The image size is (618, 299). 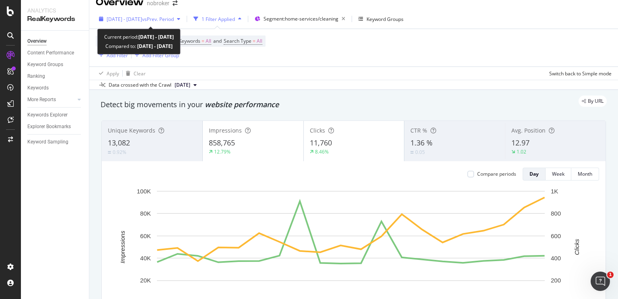 What do you see at coordinates (585, 173) in the screenshot?
I see `div: Month` at bounding box center [585, 173].